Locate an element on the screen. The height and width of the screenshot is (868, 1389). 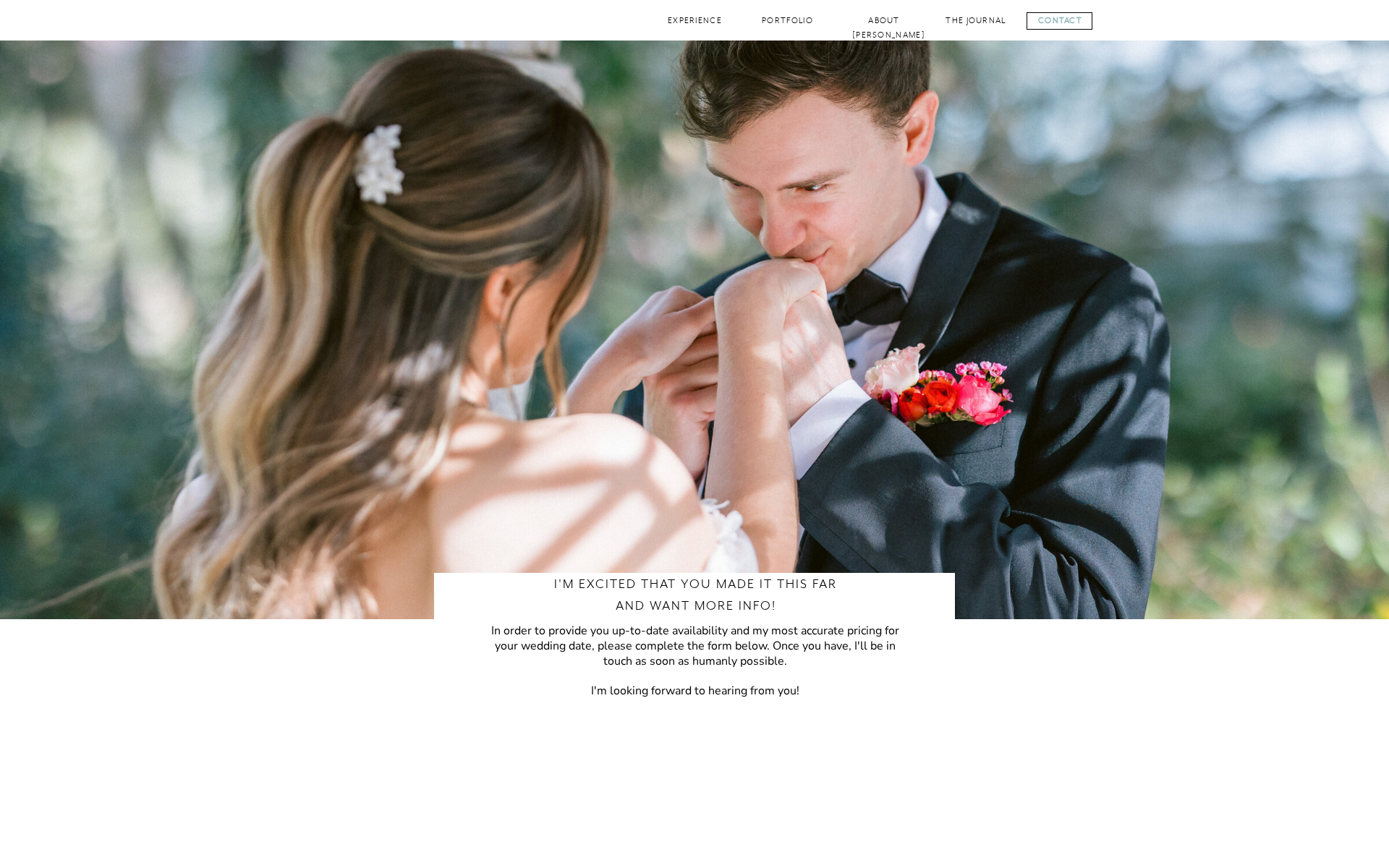
h3: In order to provide you up-to-date availability and my most accurate pricing for your wedding dat... is located at coordinates (694, 663).